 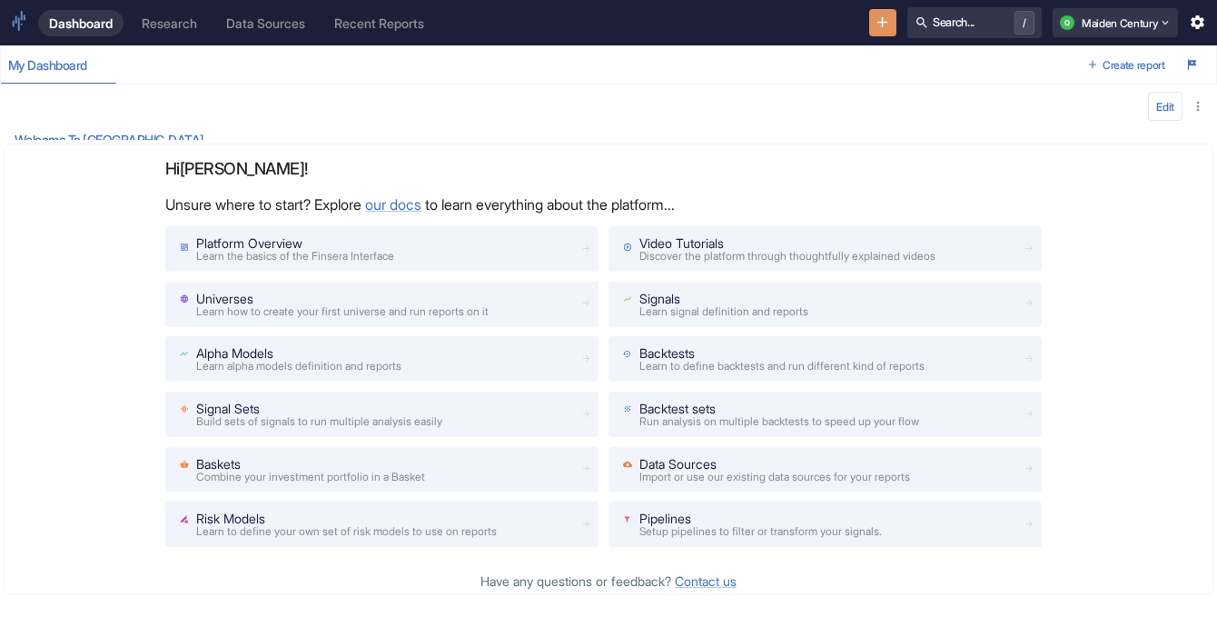 What do you see at coordinates (56, 65) in the screenshot?
I see `div: My Dashboard` at bounding box center [56, 65].